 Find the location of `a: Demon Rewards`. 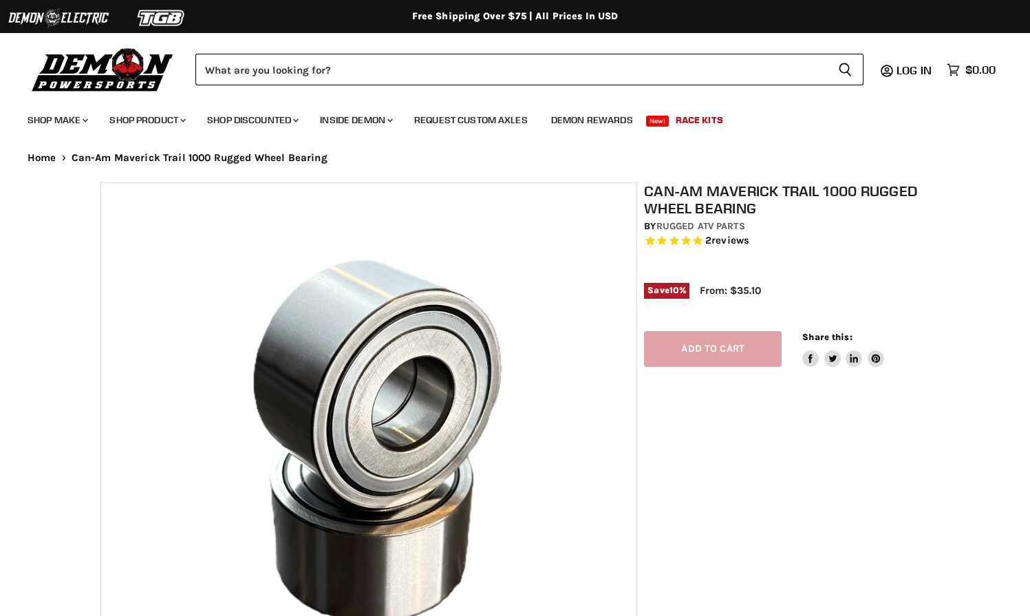

a: Demon Rewards is located at coordinates (592, 120).